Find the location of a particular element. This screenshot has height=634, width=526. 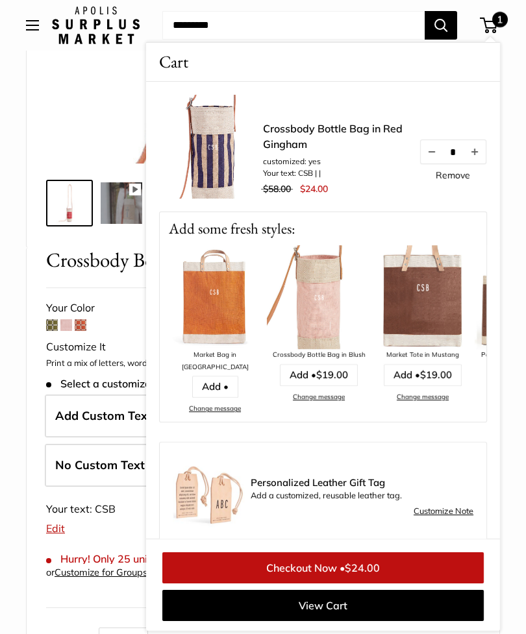

button: Search is located at coordinates (441, 25).